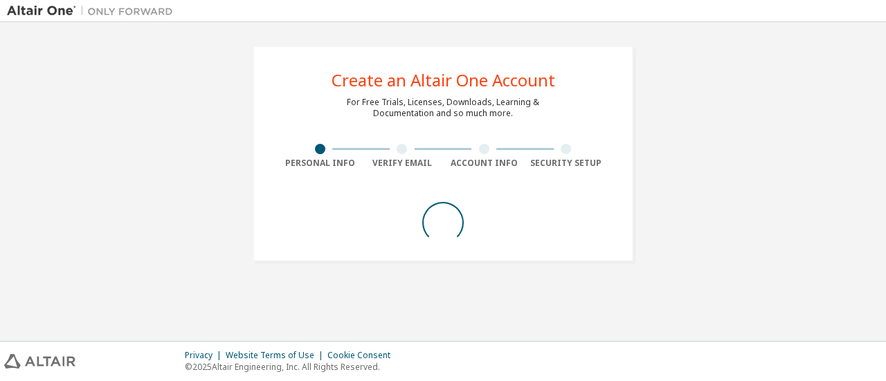  What do you see at coordinates (39, 361) in the screenshot?
I see `img: altair_logo.svg` at bounding box center [39, 361].